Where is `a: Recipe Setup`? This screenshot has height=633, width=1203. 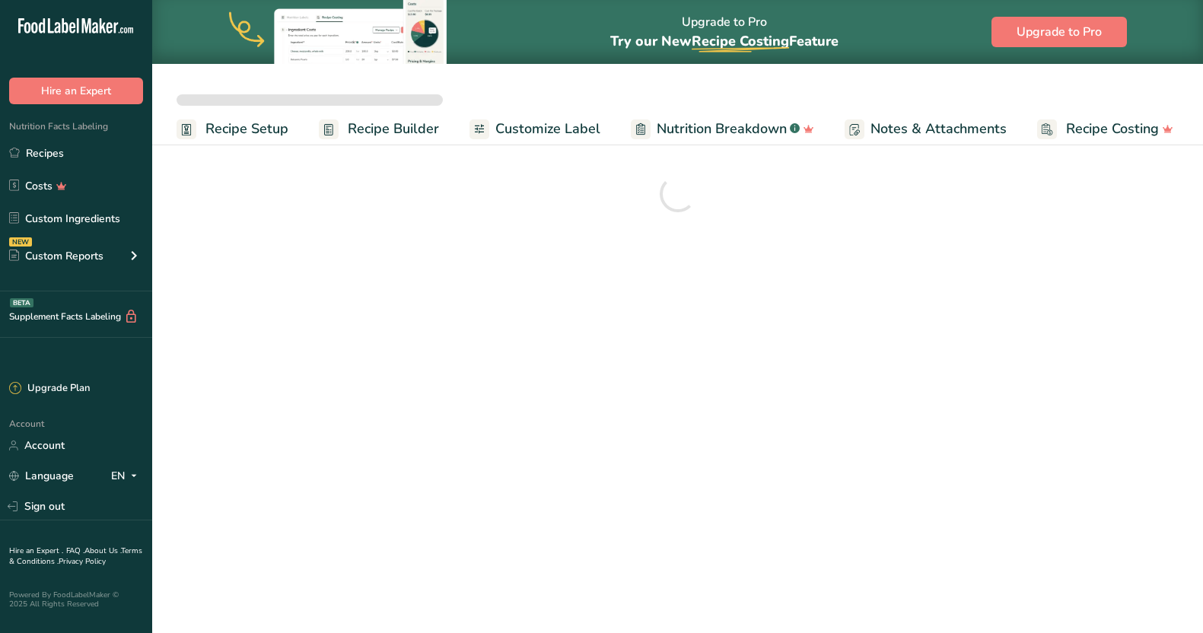 a: Recipe Setup is located at coordinates (232, 129).